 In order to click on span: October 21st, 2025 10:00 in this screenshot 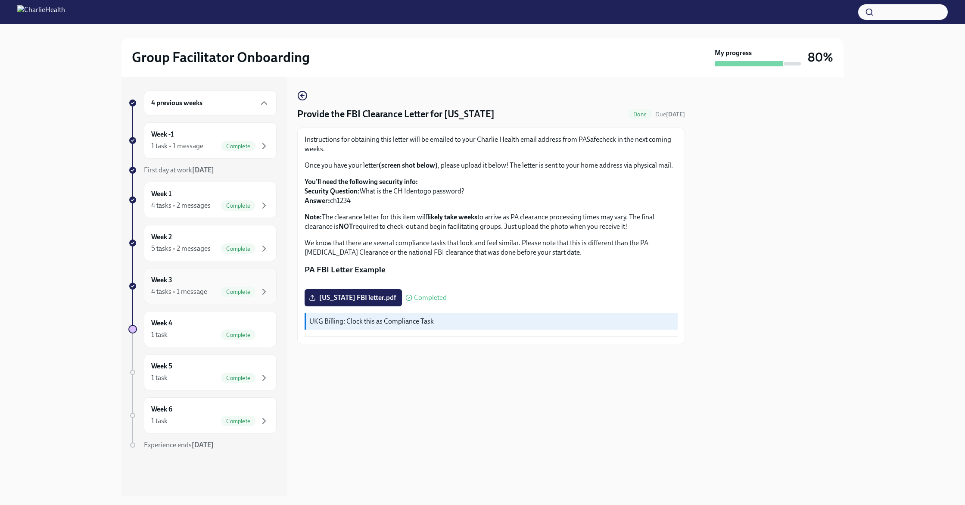, I will do `click(670, 114)`.